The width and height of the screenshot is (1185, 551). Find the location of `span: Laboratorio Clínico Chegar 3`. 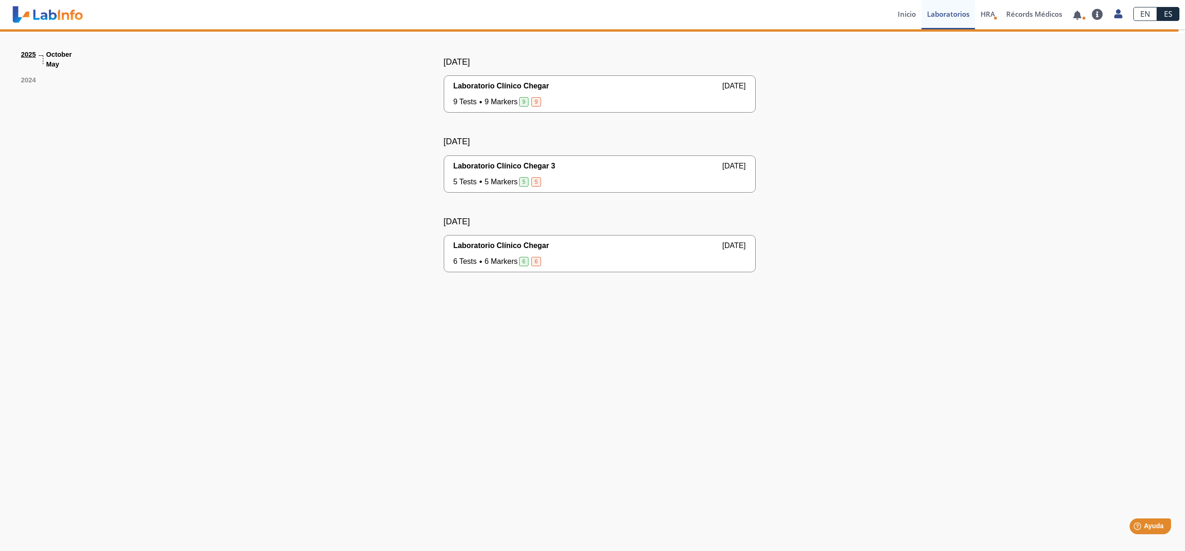

span: Laboratorio Clínico Chegar 3 is located at coordinates (504, 166).